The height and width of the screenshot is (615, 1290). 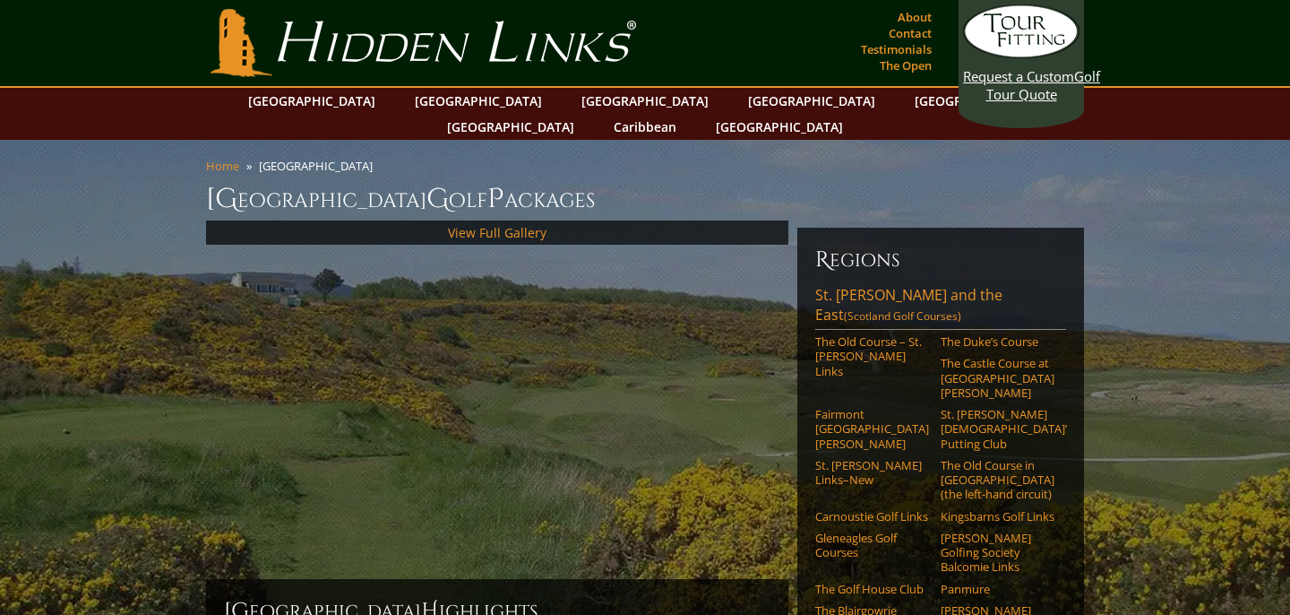 I want to click on a: Caribbean, so click(x=645, y=126).